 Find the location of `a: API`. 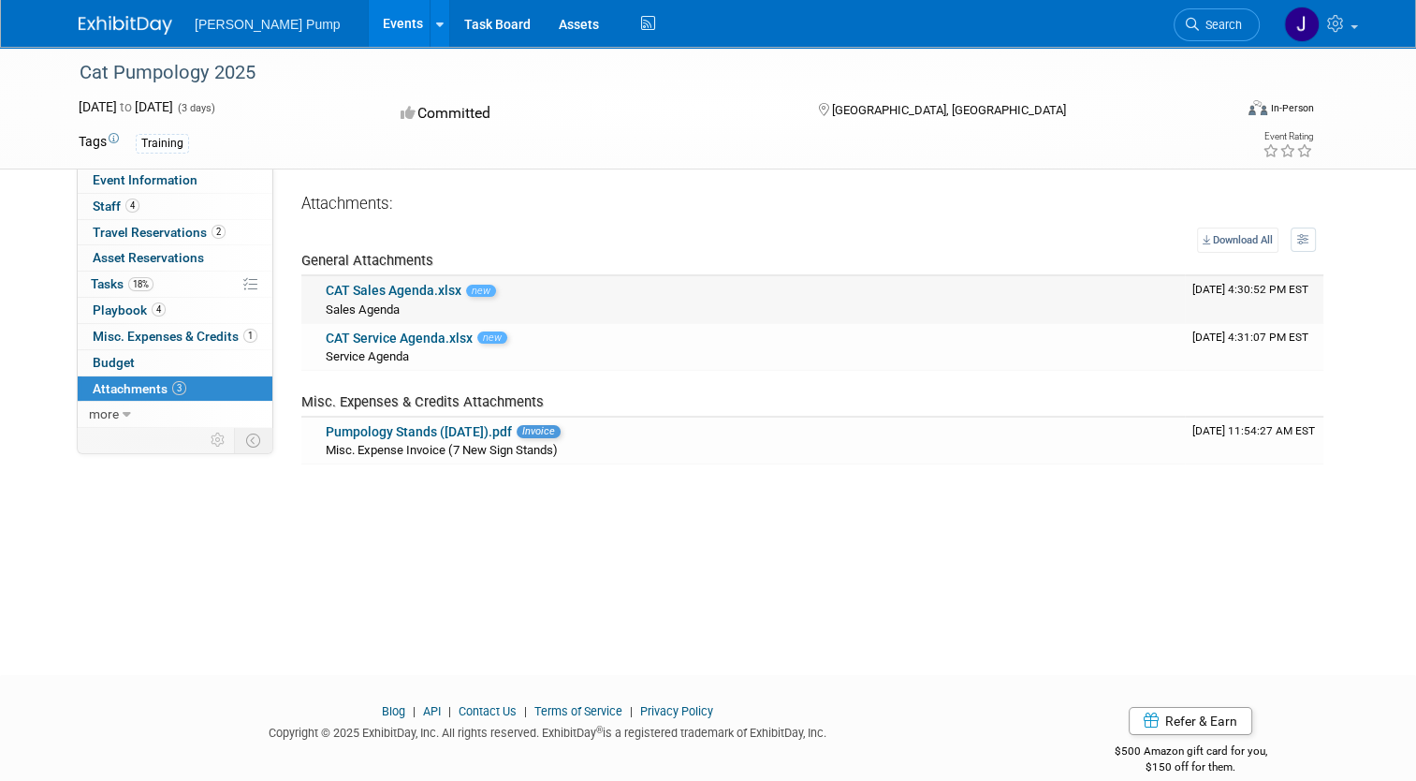

a: API is located at coordinates (431, 710).